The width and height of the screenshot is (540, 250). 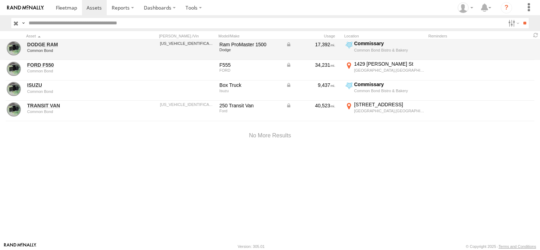 I want to click on div: Box Truck, so click(x=250, y=85).